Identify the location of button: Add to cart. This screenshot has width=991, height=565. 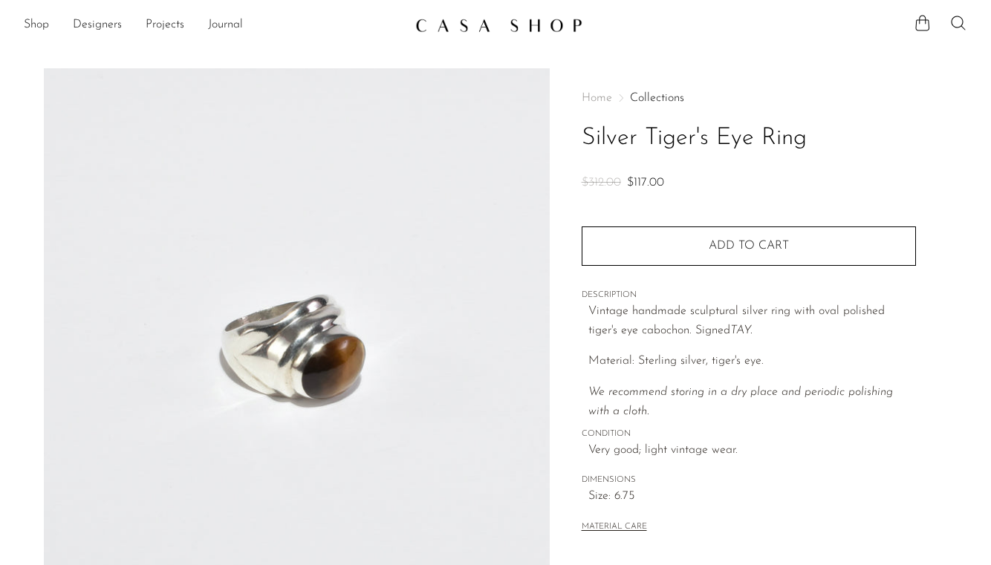
(749, 246).